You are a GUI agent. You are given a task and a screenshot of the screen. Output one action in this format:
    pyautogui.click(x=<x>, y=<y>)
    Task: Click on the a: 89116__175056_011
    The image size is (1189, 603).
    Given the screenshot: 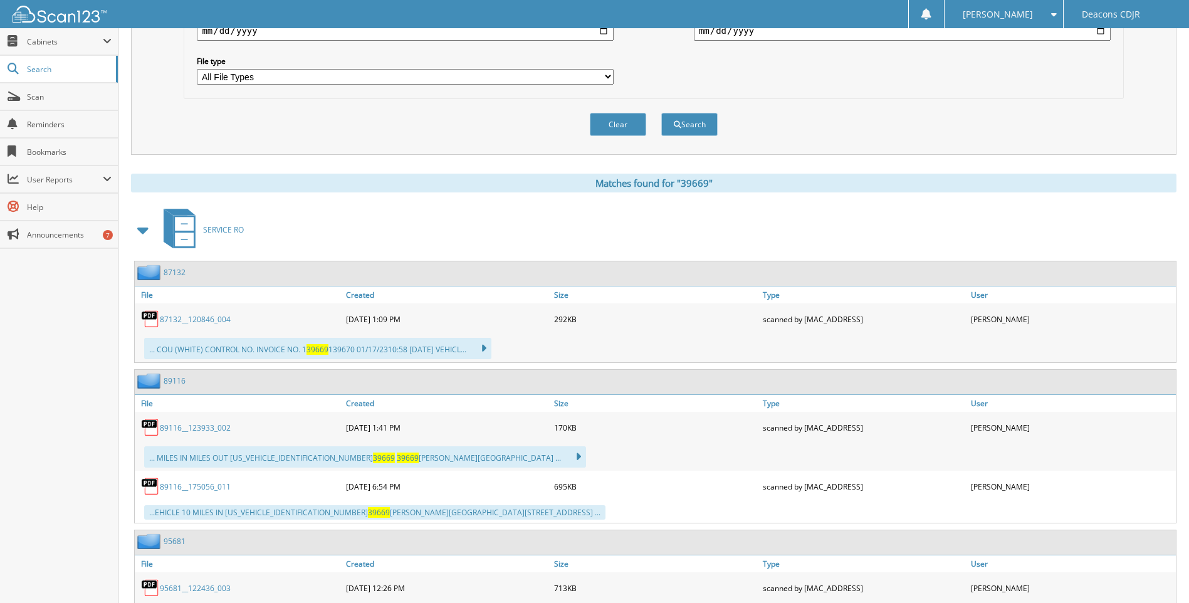 What is the action you would take?
    pyautogui.click(x=195, y=487)
    